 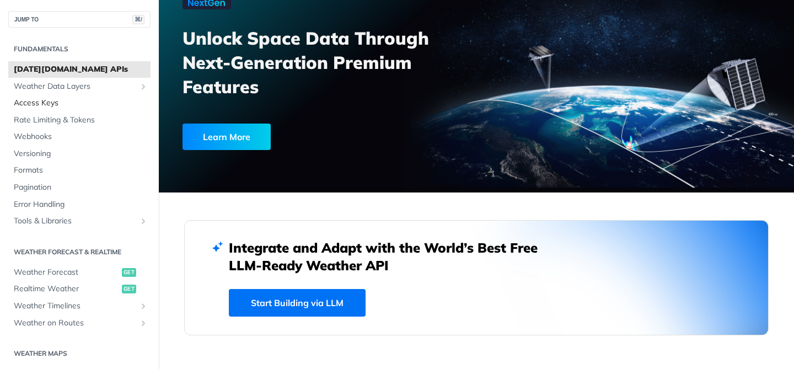 What do you see at coordinates (80, 137) in the screenshot?
I see `span: Webhooks` at bounding box center [80, 137].